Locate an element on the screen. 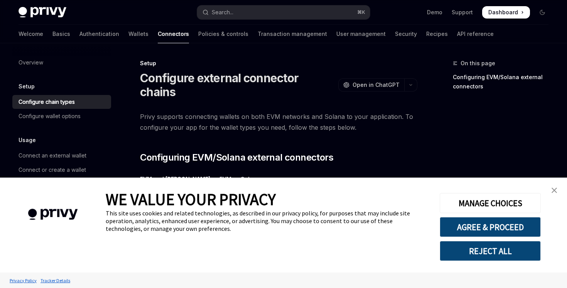  a: Transaction management is located at coordinates (293, 34).